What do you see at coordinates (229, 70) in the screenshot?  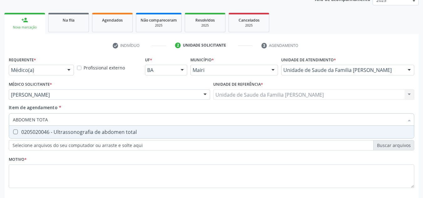 I see `span: Mairi` at bounding box center [229, 70].